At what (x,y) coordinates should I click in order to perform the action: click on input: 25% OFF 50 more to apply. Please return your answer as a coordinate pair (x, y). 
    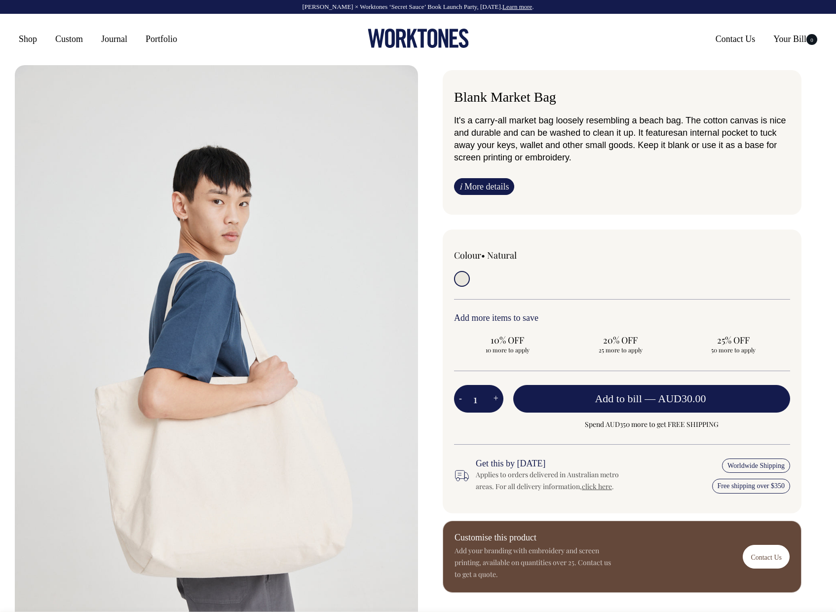
    Looking at the image, I should click on (733, 344).